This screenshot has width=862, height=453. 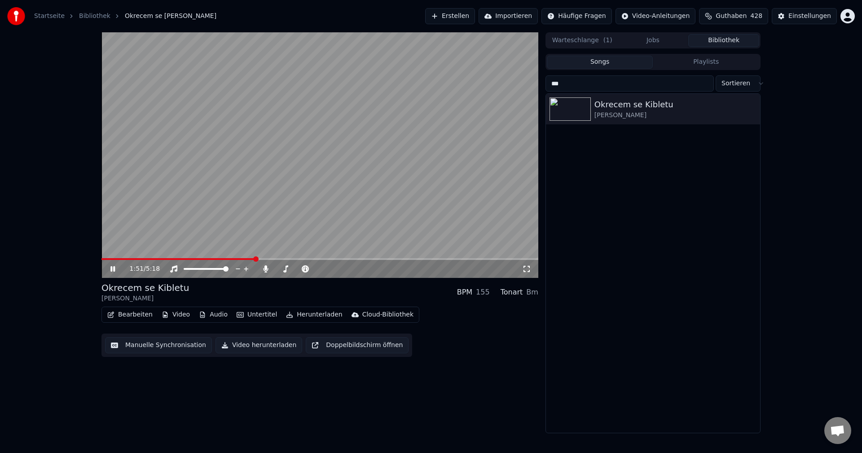 I want to click on span: ( 1 ), so click(x=608, y=40).